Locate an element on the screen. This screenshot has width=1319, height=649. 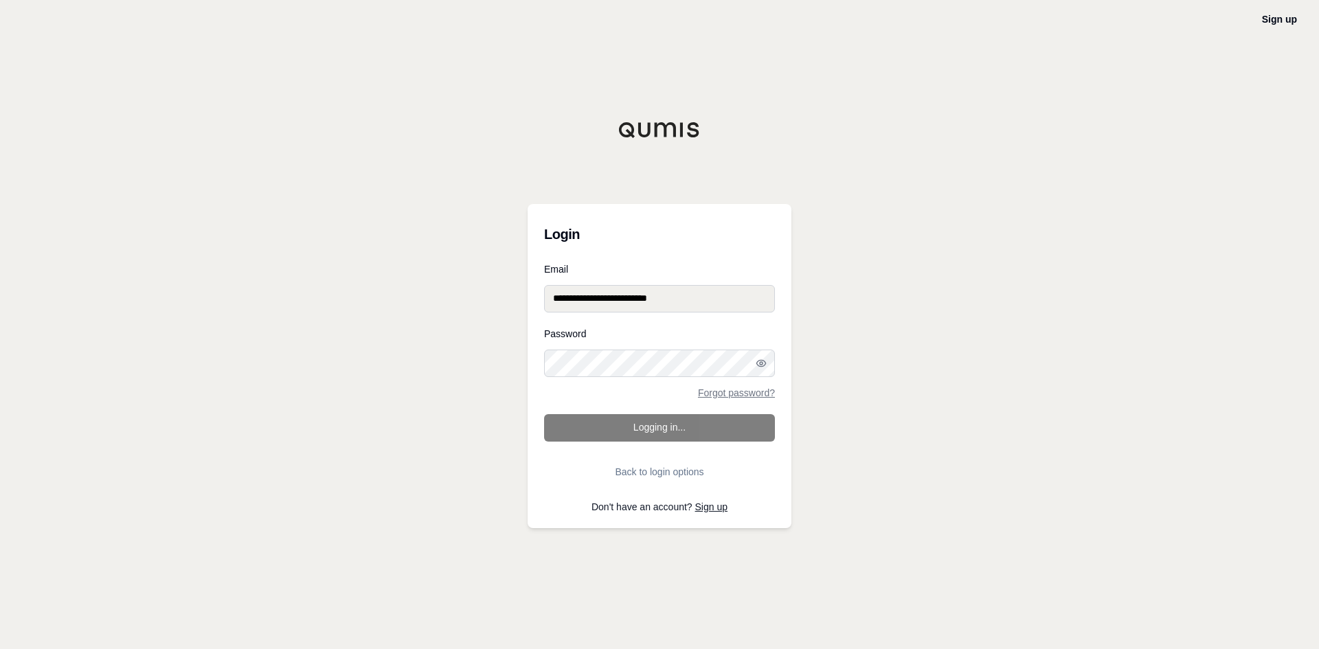
label: Email is located at coordinates (660, 269).